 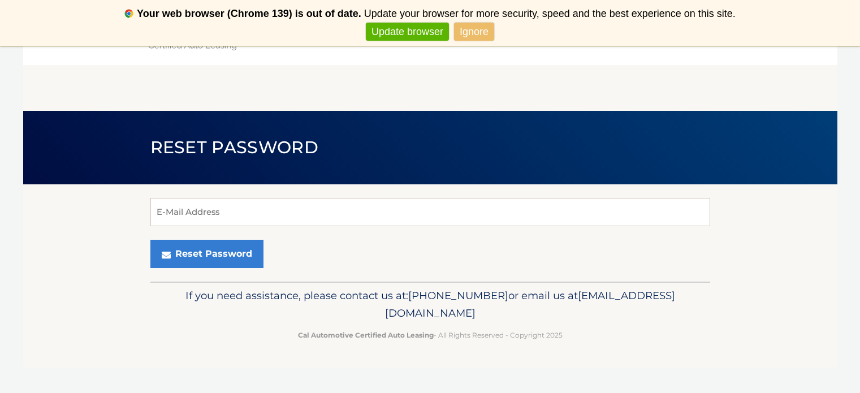 I want to click on a: Ignore, so click(x=474, y=32).